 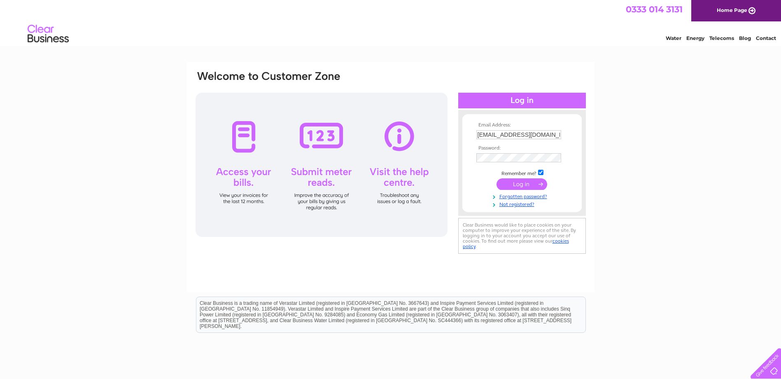 What do you see at coordinates (745, 38) in the screenshot?
I see `a: Blog` at bounding box center [745, 38].